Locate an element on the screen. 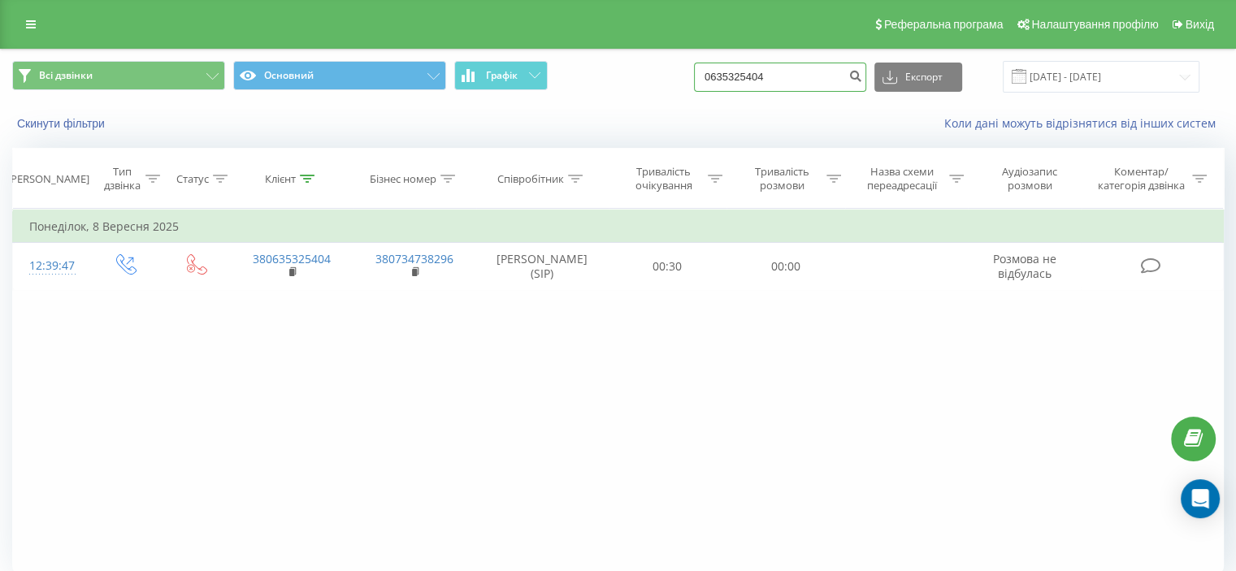 The height and width of the screenshot is (571, 1236). button: Всі дзвінки is located at coordinates (119, 76).